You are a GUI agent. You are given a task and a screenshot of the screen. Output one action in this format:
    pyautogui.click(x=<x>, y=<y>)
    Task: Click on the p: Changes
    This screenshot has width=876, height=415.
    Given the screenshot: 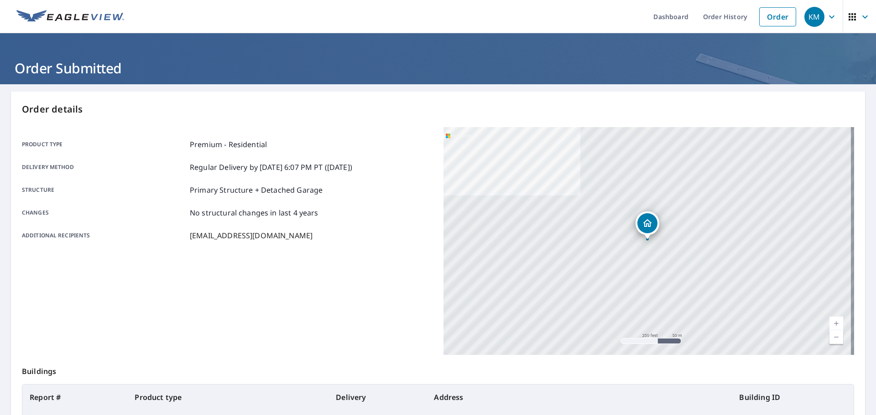 What is the action you would take?
    pyautogui.click(x=104, y=213)
    